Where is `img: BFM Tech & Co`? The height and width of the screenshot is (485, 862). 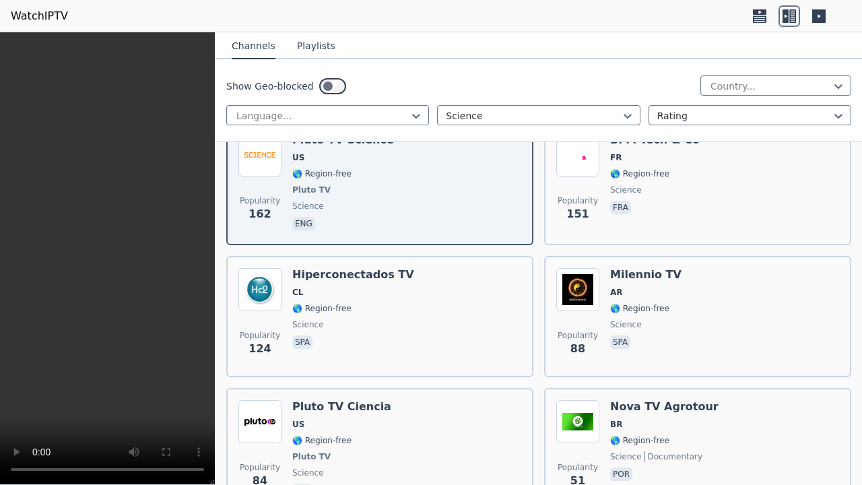
img: BFM Tech & Co is located at coordinates (578, 155).